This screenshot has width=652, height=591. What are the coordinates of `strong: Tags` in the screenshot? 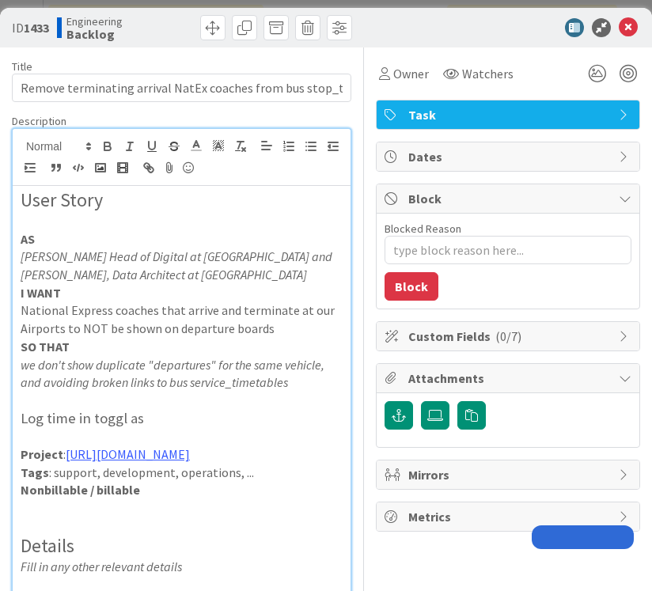 It's located at (35, 472).